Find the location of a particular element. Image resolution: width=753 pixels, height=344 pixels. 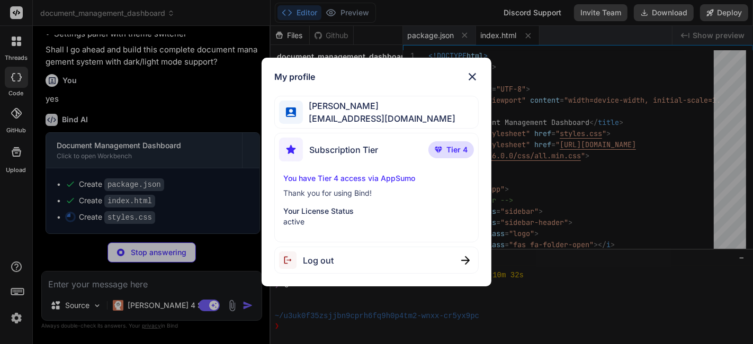

img: logout is located at coordinates (291, 260).